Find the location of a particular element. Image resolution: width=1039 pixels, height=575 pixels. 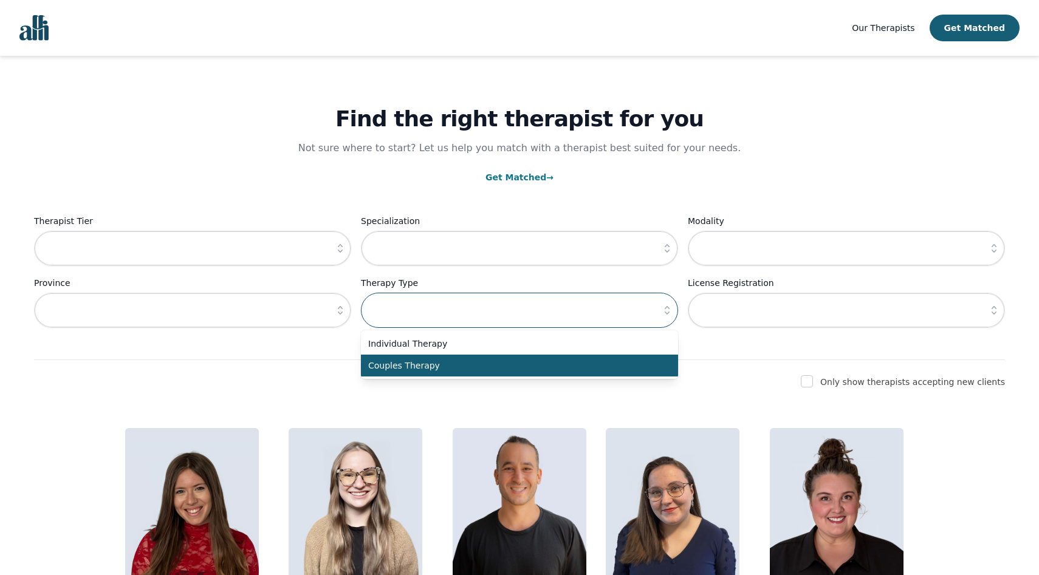

span: Individual Therapy is located at coordinates (512, 344).